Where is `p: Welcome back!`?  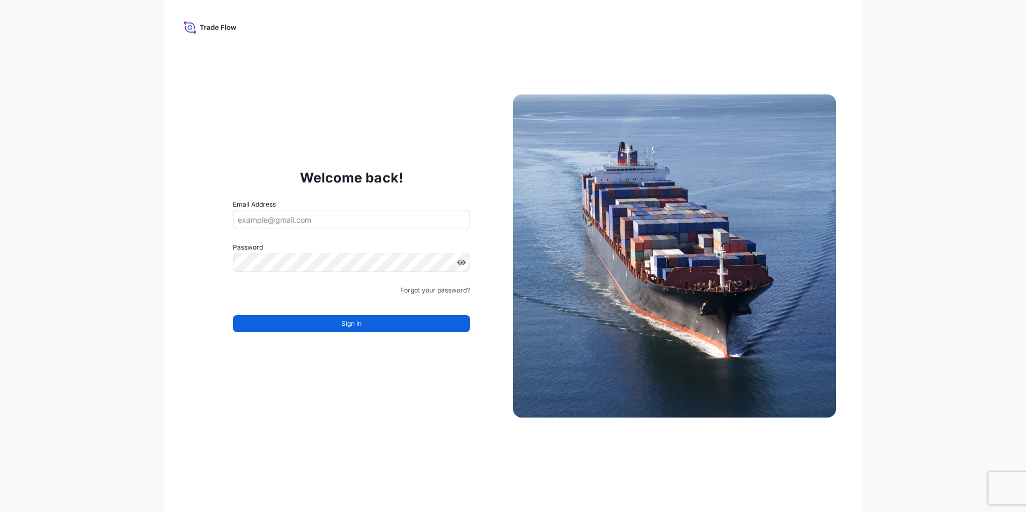
p: Welcome back! is located at coordinates (352, 178).